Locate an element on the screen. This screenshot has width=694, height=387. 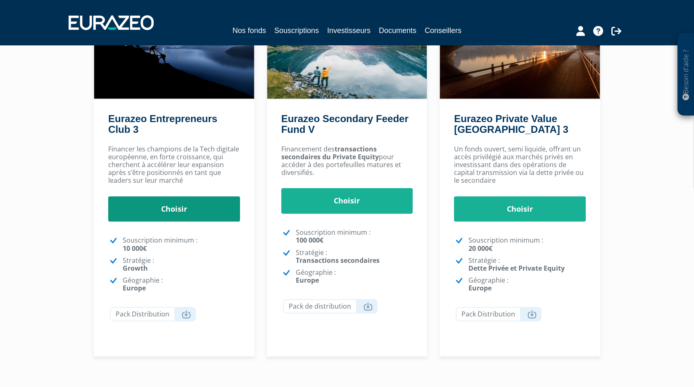
img: Eurazeo Private Value Europe 3 is located at coordinates (520, 50).